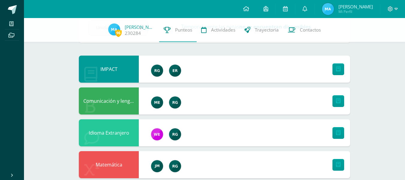  What do you see at coordinates (305, 30) in the screenshot?
I see `a: Contactos` at bounding box center [305, 30].